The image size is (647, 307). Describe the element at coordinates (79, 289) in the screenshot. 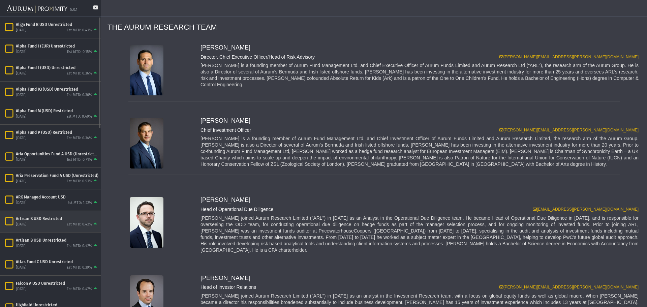

I see `div: Est MTD: 0.47%` at that location.